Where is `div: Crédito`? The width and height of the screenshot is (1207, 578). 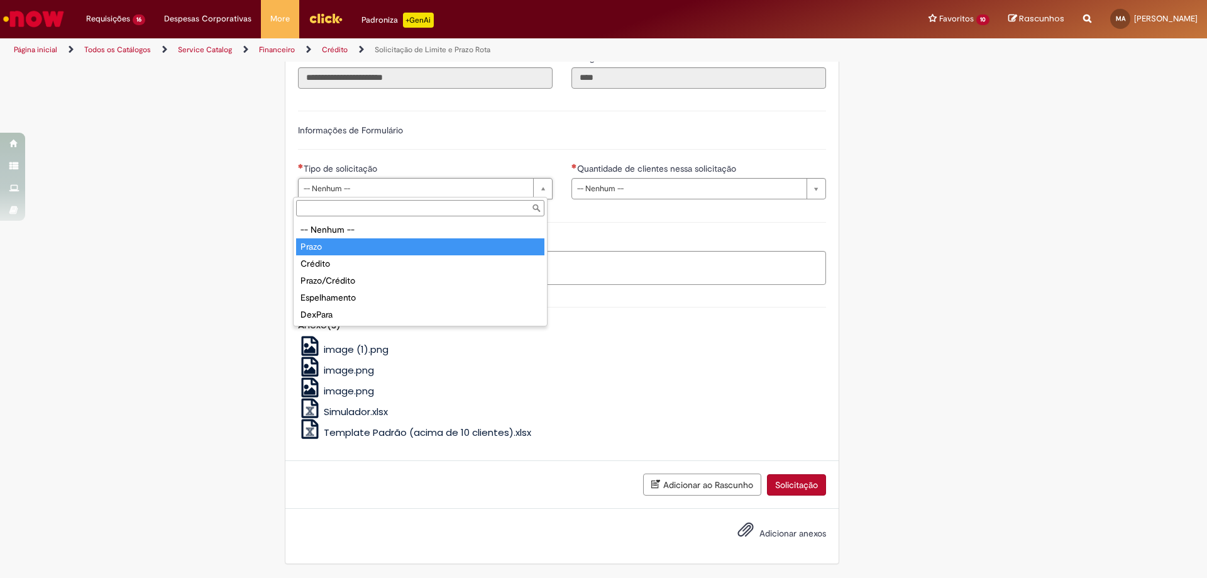
div: Crédito is located at coordinates (420, 263).